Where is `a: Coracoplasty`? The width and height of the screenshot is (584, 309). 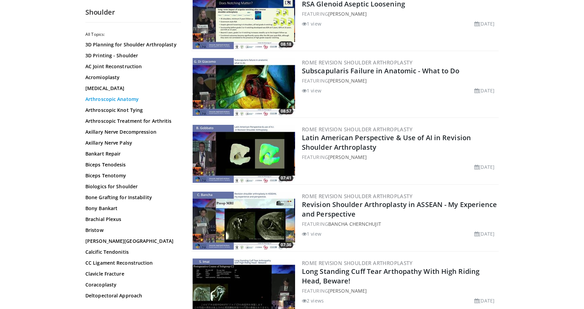 a: Coracoplasty is located at coordinates (131, 285).